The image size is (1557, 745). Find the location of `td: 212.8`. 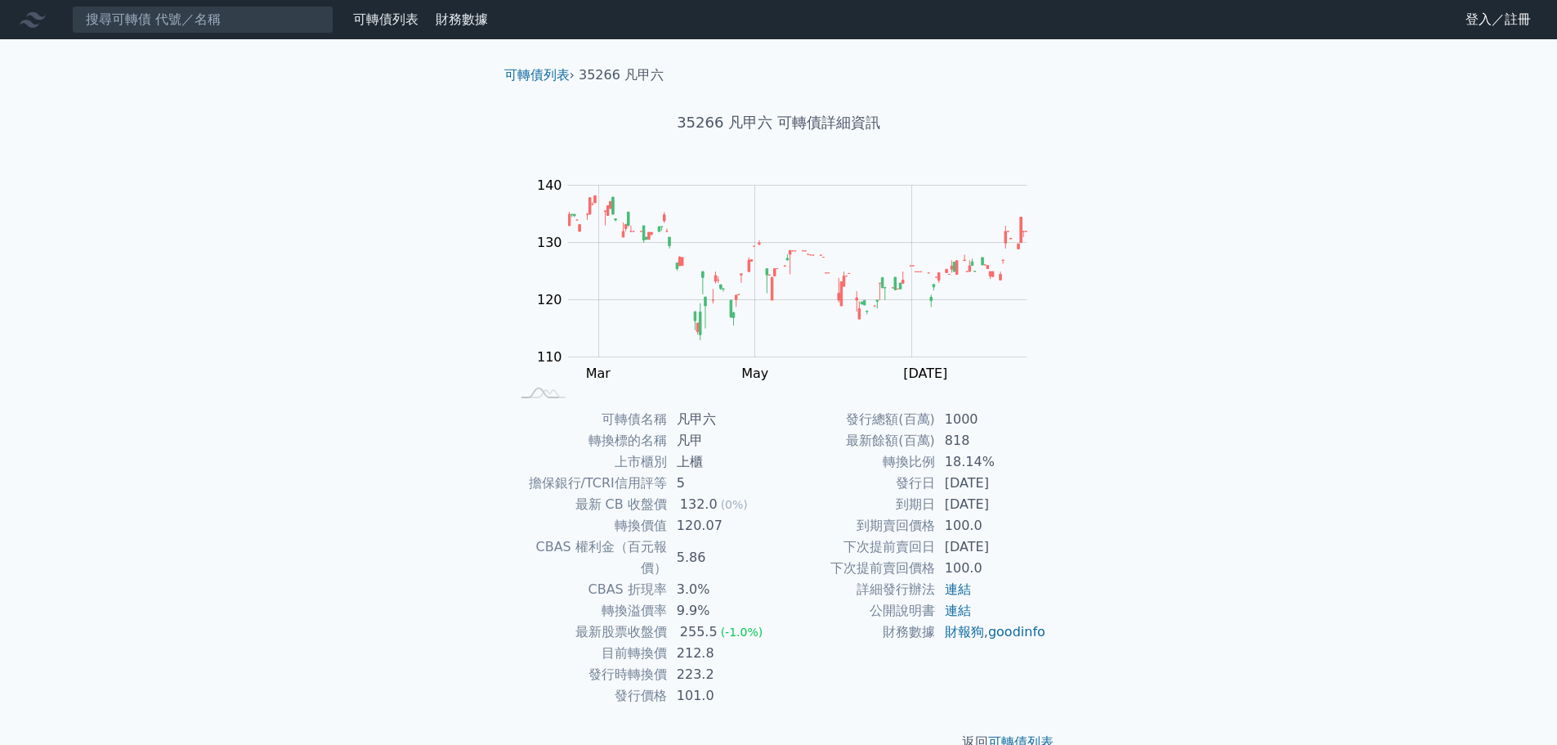

td: 212.8 is located at coordinates (723, 653).